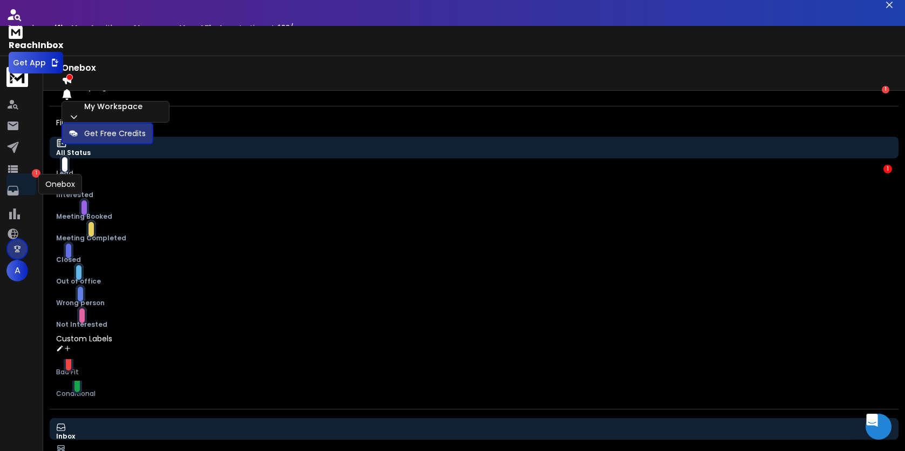 This screenshot has height=451, width=905. I want to click on span: 1, so click(886, 90).